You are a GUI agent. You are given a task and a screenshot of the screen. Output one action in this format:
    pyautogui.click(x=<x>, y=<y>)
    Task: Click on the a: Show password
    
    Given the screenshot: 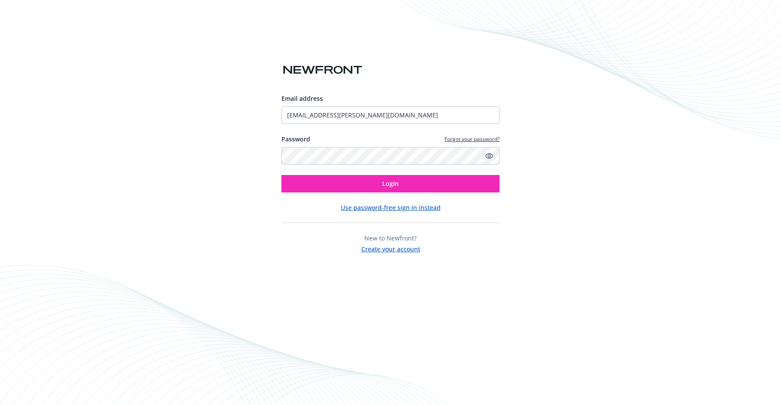 What is the action you would take?
    pyautogui.click(x=489, y=156)
    